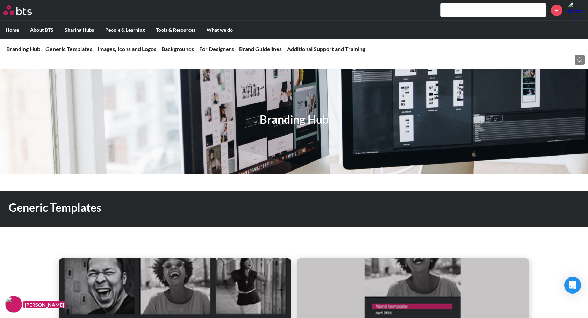  I want to click on a: Profile, so click(576, 10).